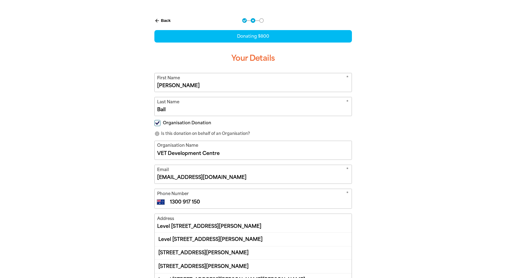 The height and width of the screenshot is (278, 506). I want to click on button: Navigate to step 1 of 3 to enter your donation amount, so click(244, 20).